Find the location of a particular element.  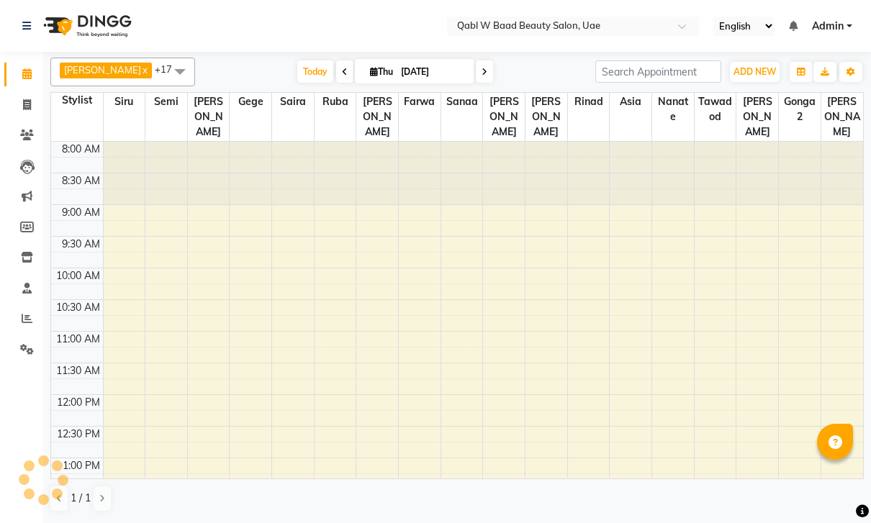

span: Farwa is located at coordinates (420, 101).